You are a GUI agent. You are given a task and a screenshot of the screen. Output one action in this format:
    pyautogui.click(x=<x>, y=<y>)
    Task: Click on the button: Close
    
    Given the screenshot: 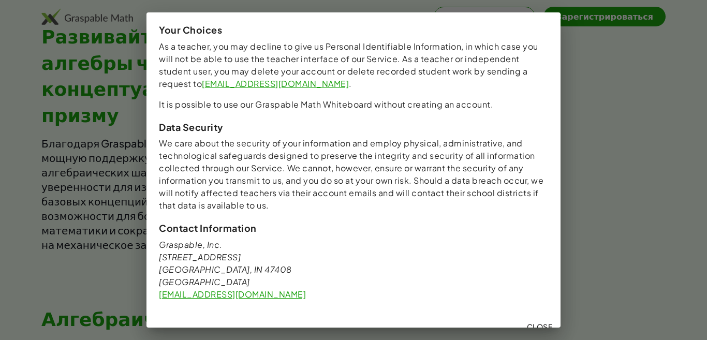 What is the action you would take?
    pyautogui.click(x=539, y=326)
    